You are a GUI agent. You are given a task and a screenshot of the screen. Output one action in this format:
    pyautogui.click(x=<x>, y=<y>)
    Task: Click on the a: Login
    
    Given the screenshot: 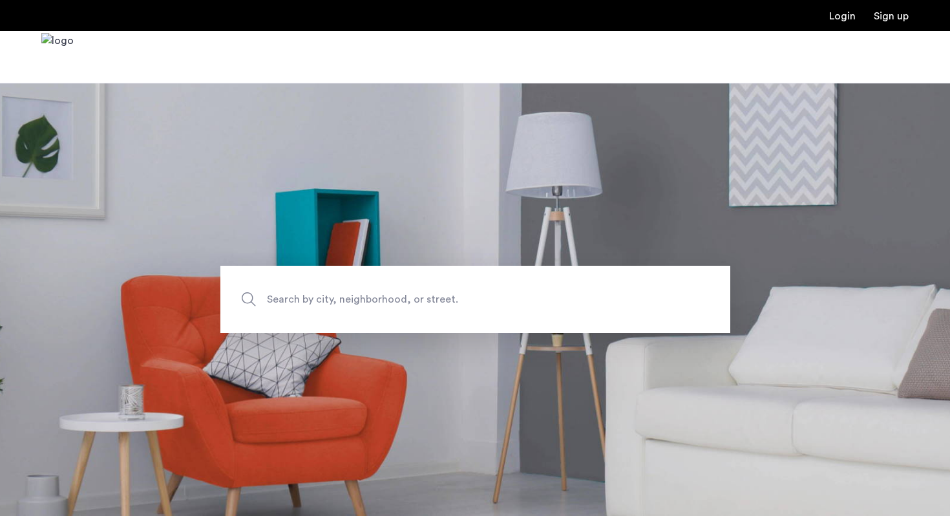 What is the action you would take?
    pyautogui.click(x=842, y=16)
    